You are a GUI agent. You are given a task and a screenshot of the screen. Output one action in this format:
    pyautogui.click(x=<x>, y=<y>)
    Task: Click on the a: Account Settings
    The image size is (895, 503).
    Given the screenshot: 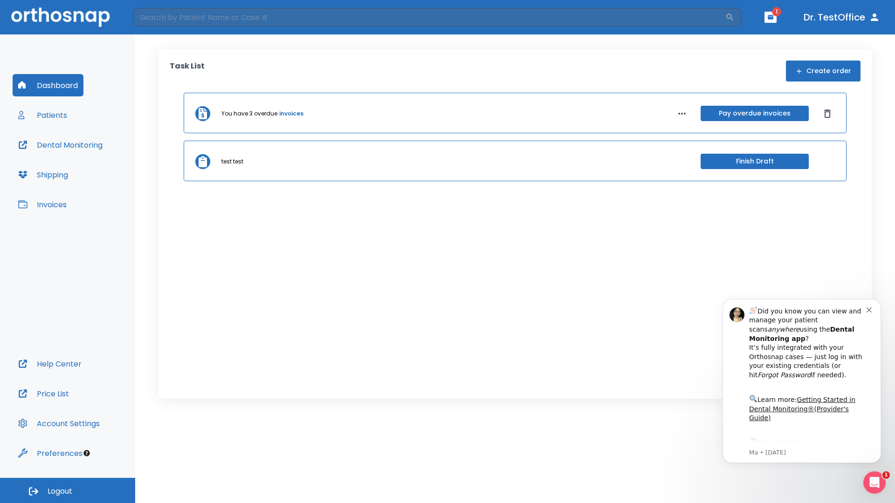 What is the action you would take?
    pyautogui.click(x=59, y=424)
    